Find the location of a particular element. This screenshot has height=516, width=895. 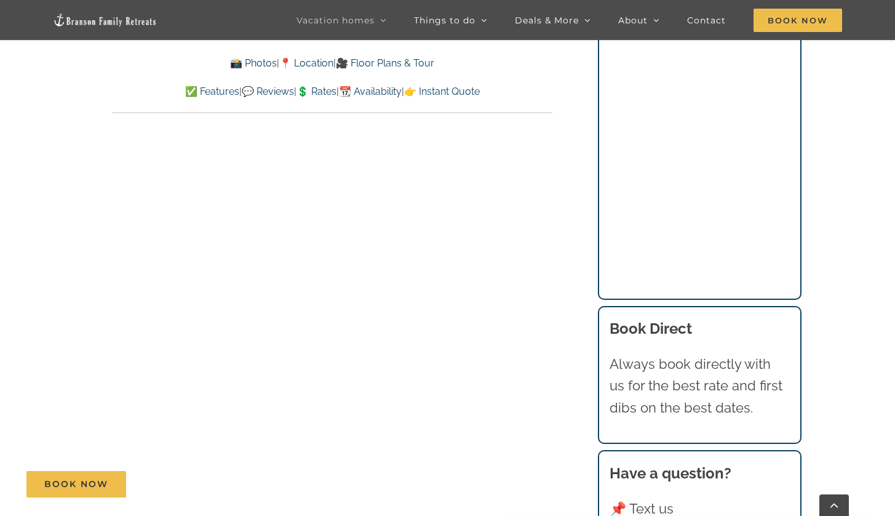

span: Contact is located at coordinates (706, 20).